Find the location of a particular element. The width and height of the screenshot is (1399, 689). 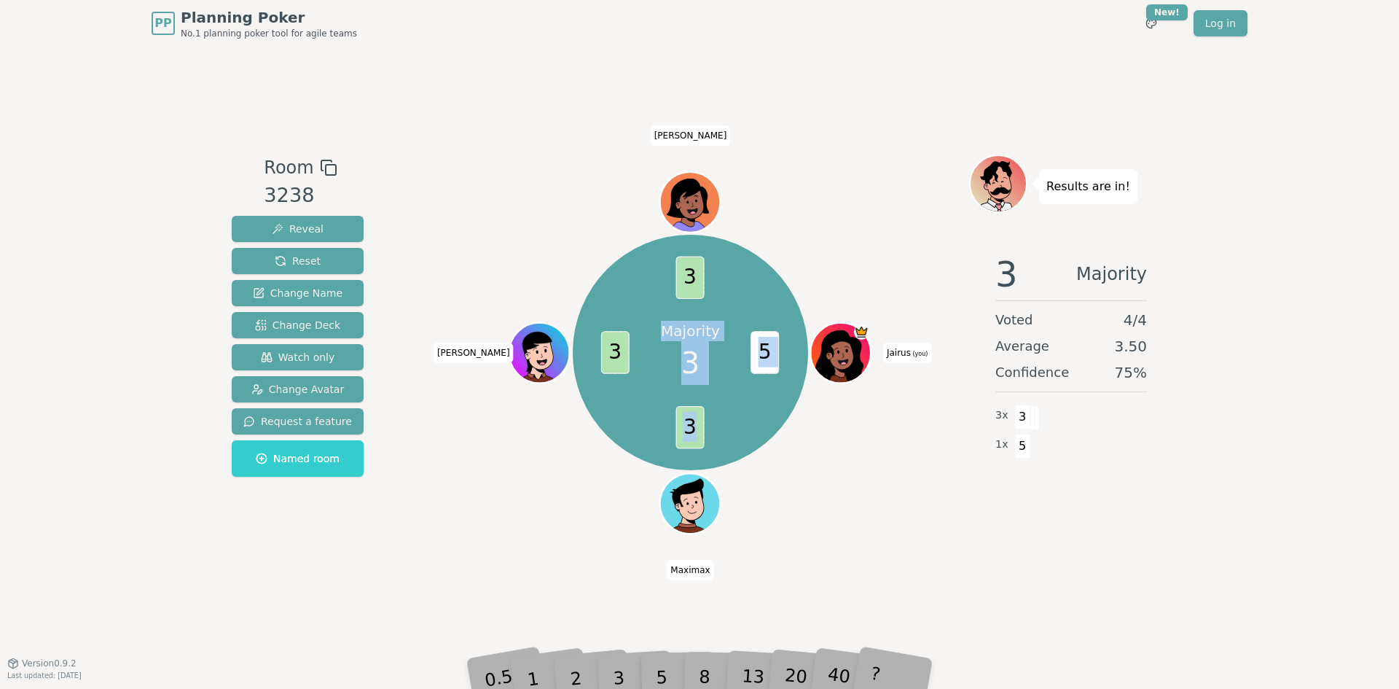

span: Jairus is the host is located at coordinates (861, 332).